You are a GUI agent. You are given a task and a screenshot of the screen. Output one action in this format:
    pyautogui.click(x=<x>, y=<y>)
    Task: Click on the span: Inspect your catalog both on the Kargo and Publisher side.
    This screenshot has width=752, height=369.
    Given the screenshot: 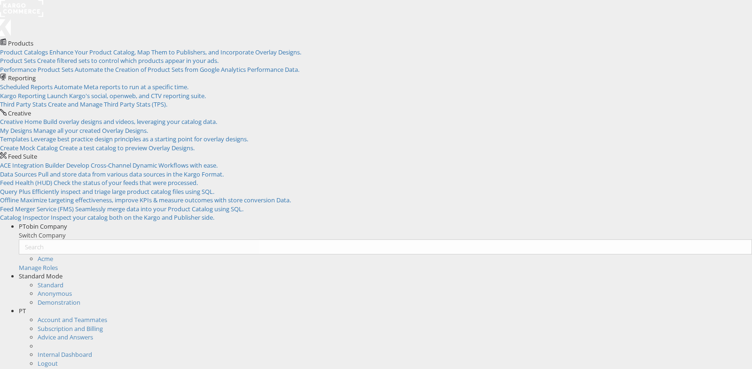 What is the action you would take?
    pyautogui.click(x=132, y=217)
    